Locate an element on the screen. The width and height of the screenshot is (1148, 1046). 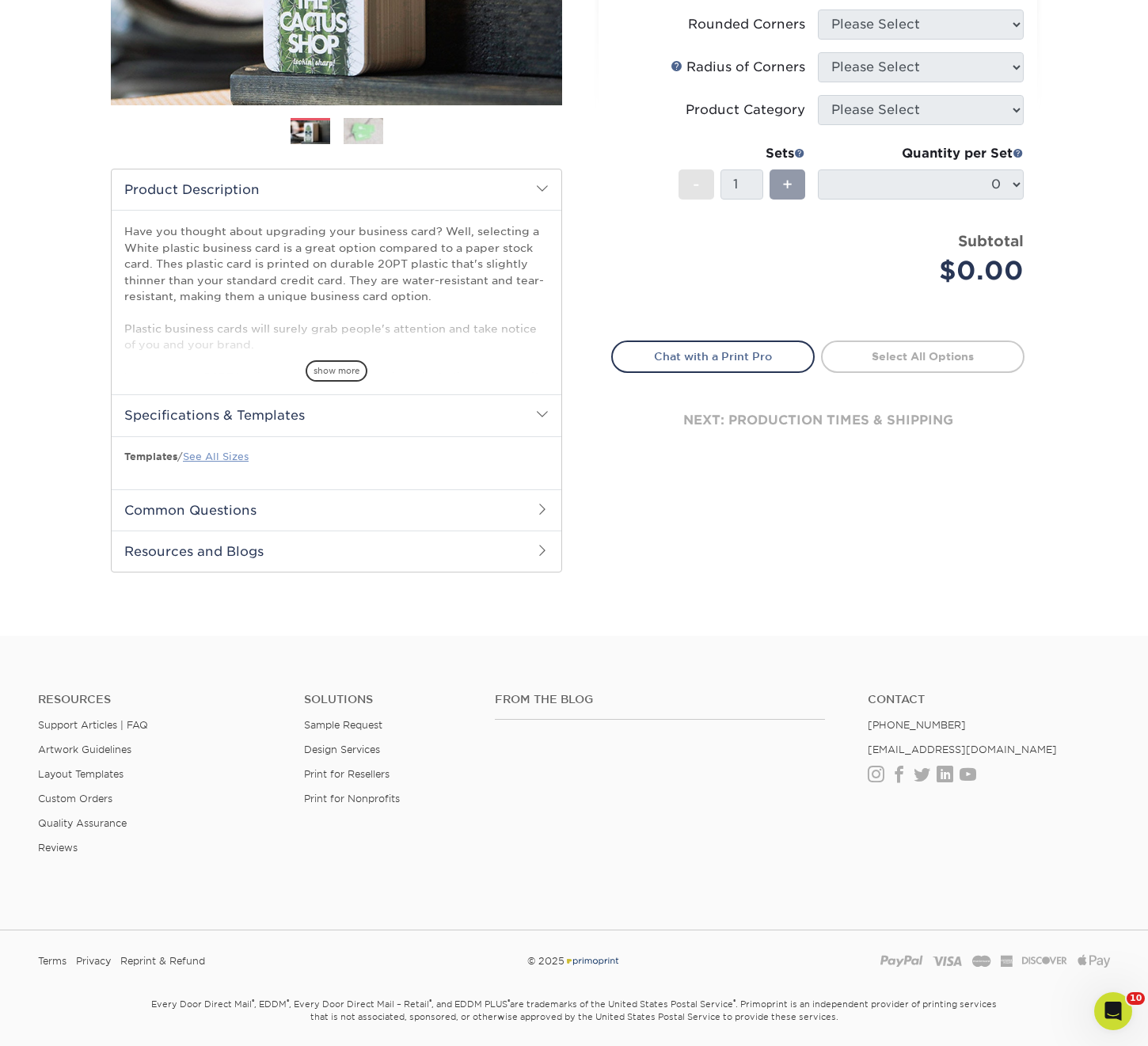
h4: Resources is located at coordinates (159, 699).